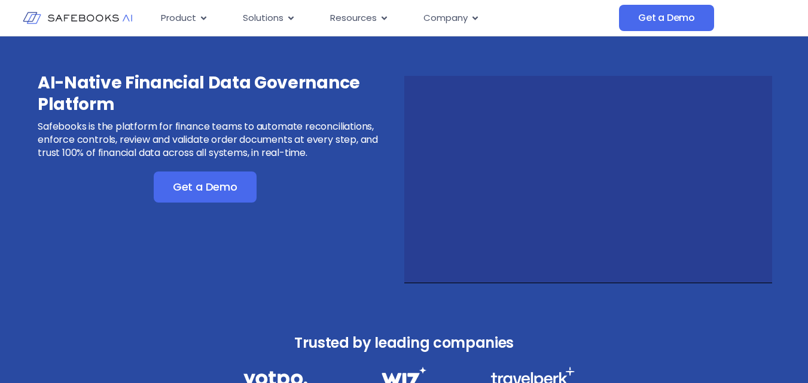 The image size is (808, 383). What do you see at coordinates (178, 18) in the screenshot?
I see `span: Product` at bounding box center [178, 18].